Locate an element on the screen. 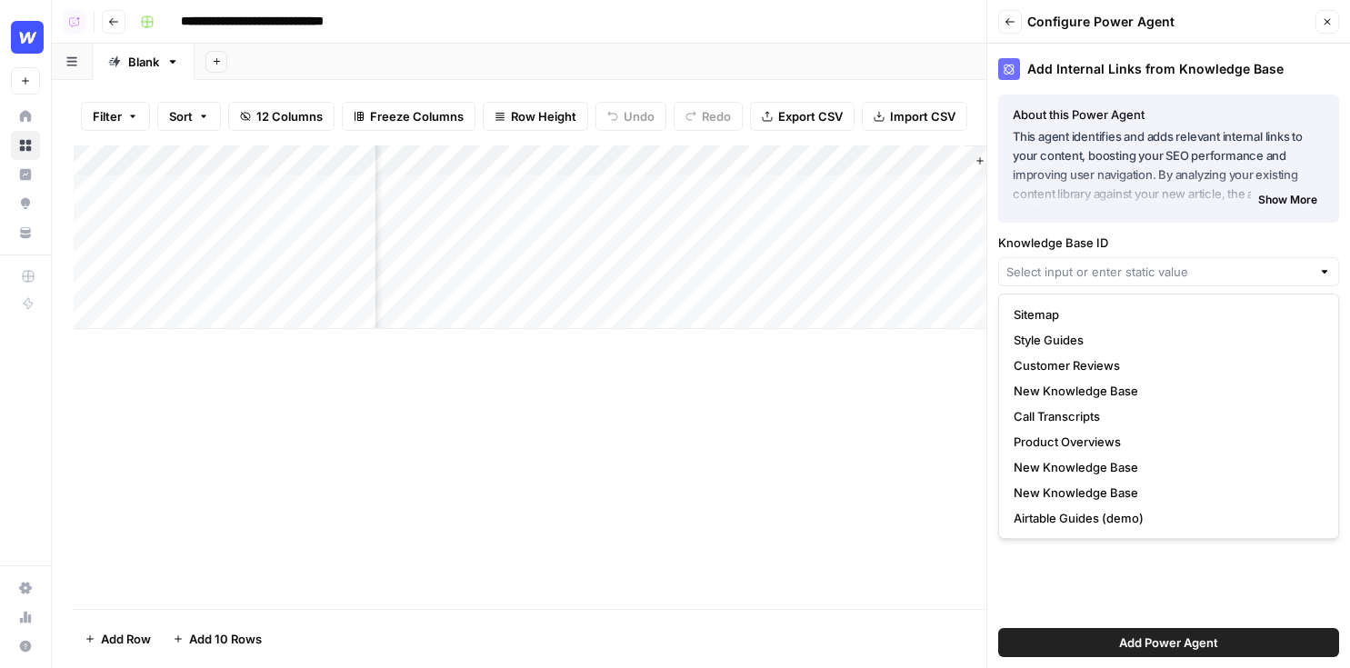 The height and width of the screenshot is (668, 1350). span: Show More is located at coordinates (1287, 200).